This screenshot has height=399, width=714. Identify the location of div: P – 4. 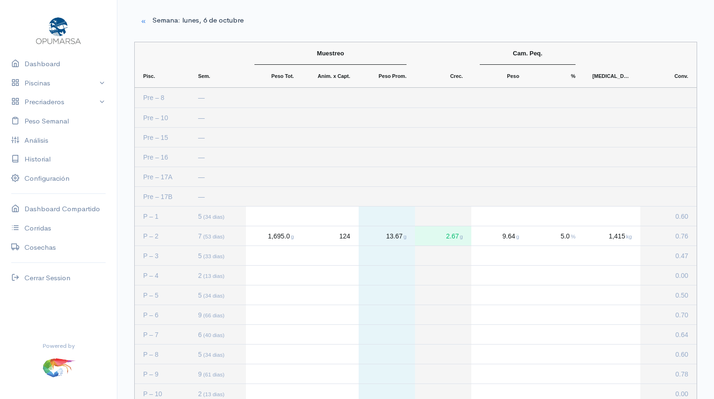
(162, 275).